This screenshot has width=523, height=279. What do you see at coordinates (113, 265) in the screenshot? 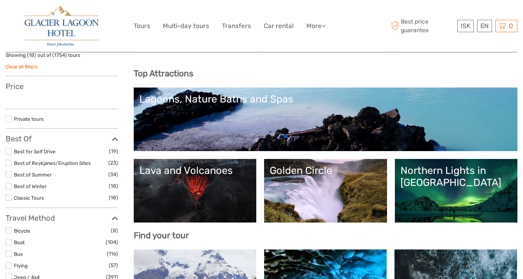
I see `span: (57)` at bounding box center [113, 265].